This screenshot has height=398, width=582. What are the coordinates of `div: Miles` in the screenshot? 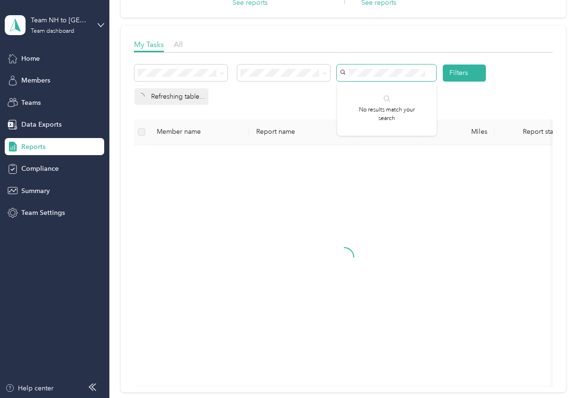 It's located at (460, 131).